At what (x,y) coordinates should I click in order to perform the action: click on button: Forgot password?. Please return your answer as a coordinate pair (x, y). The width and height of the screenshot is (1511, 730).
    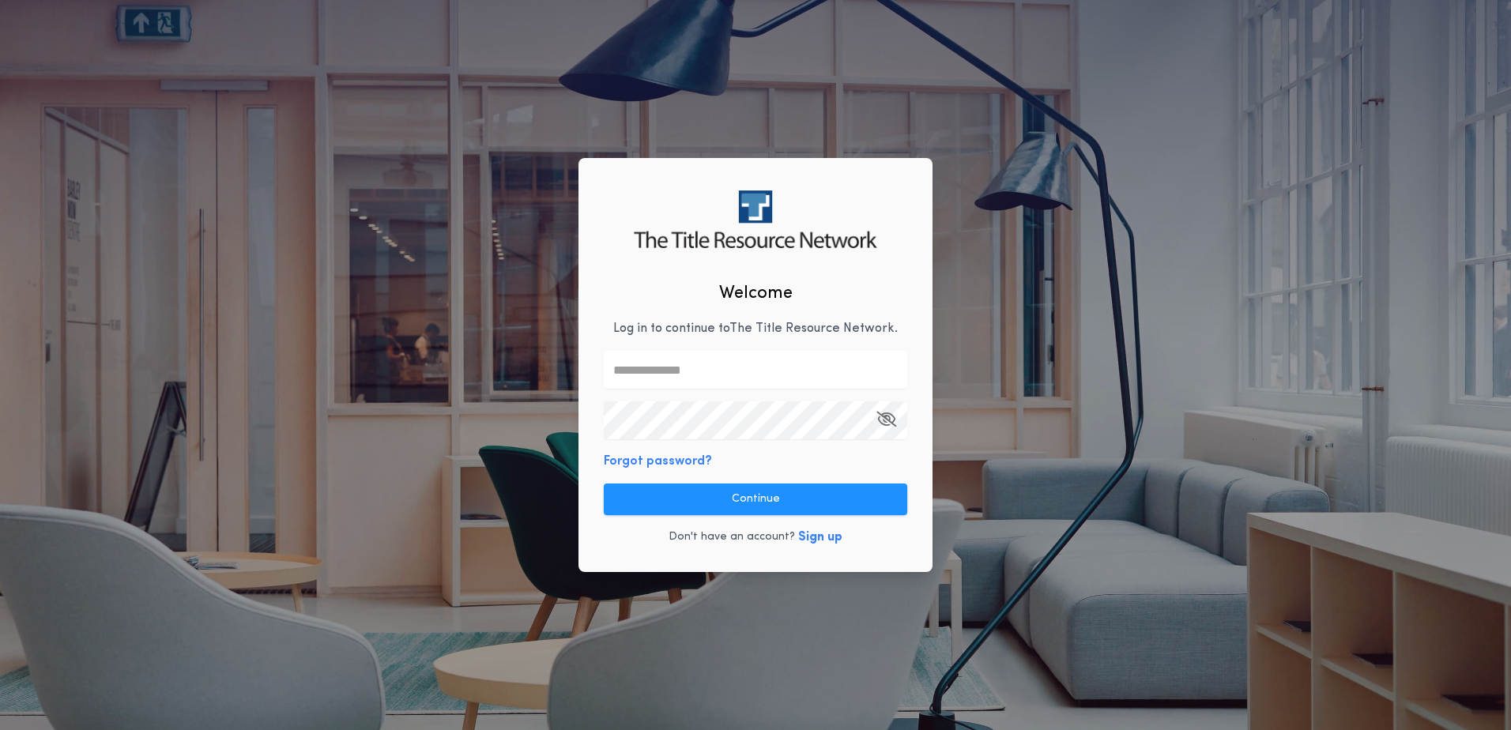
    Looking at the image, I should click on (658, 462).